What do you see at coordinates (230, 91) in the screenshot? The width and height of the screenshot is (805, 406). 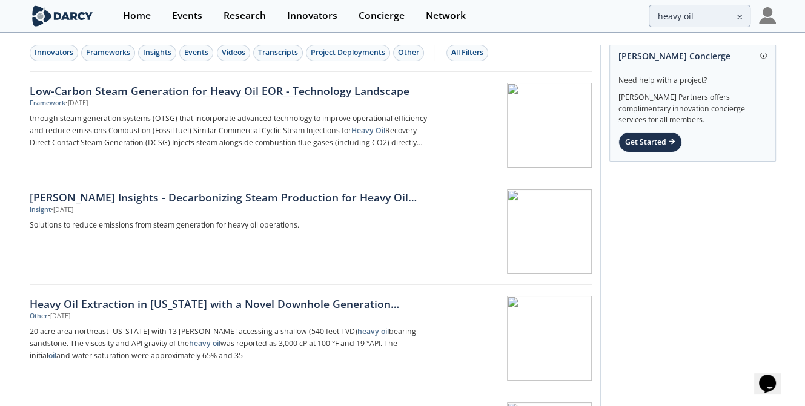 I see `div: Low-Carbon Steam Generation for Heavy Oil EOR - Technology Landscape` at bounding box center [230, 91].